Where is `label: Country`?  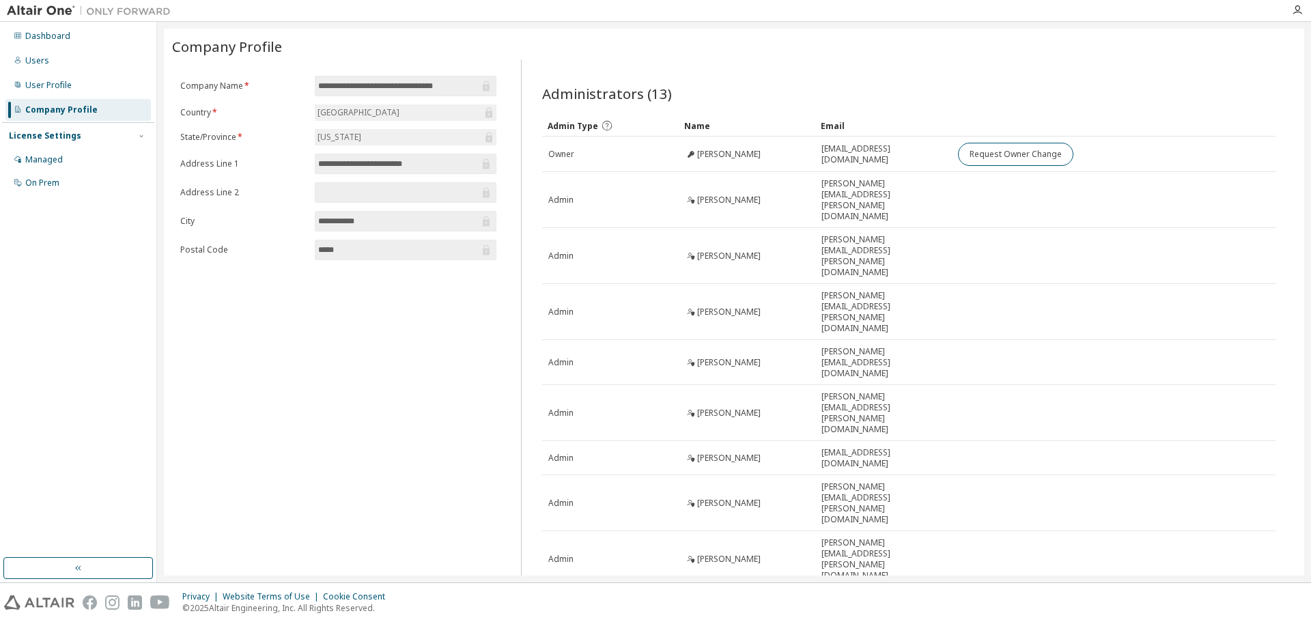 label: Country is located at coordinates (243, 113).